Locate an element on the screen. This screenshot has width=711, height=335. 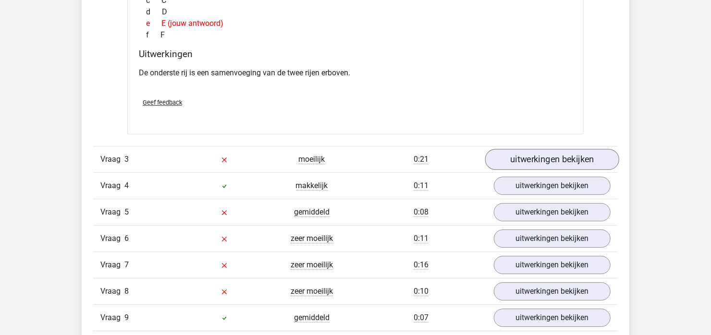
span: 8 is located at coordinates (126, 291).